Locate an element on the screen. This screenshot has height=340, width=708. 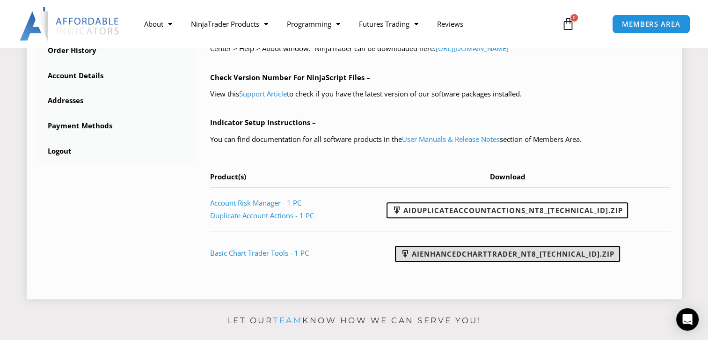
span: 0 is located at coordinates (574, 18).